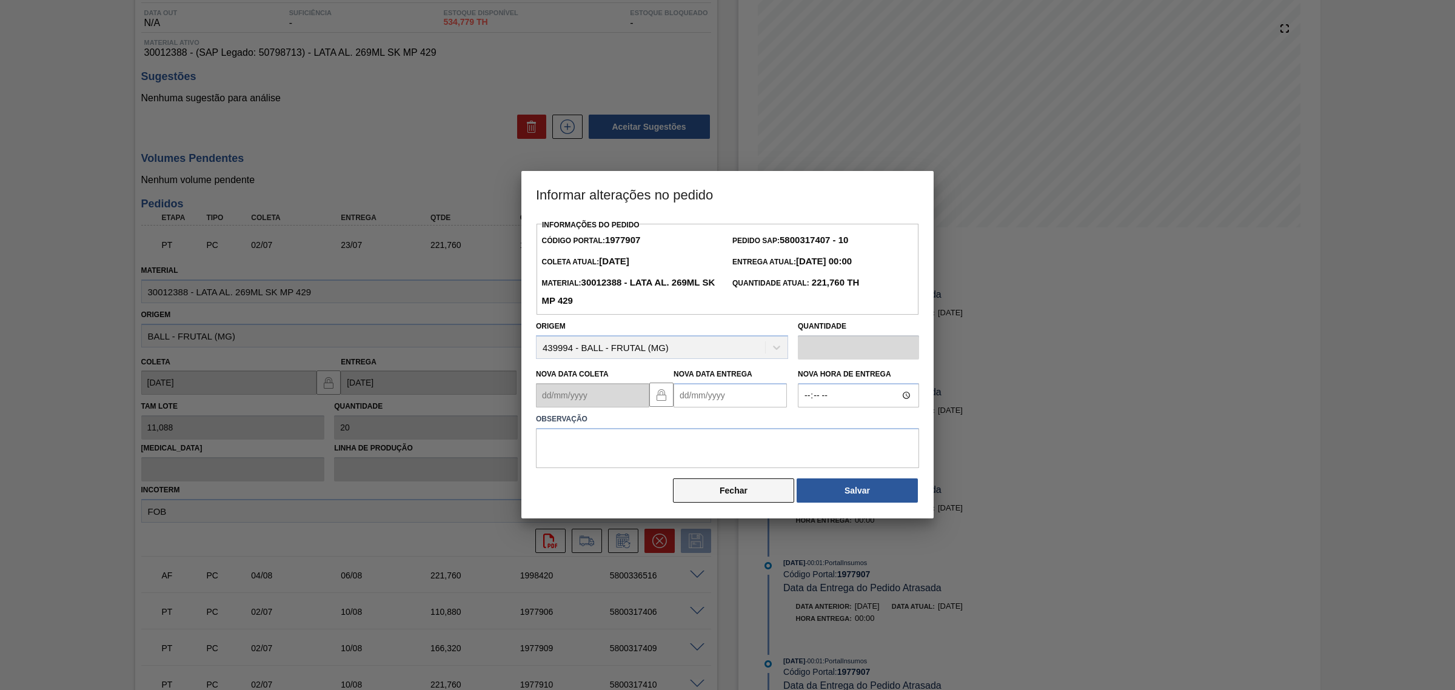 The image size is (1455, 690). Describe the element at coordinates (822, 326) in the screenshot. I see `label: Quantidade` at that location.